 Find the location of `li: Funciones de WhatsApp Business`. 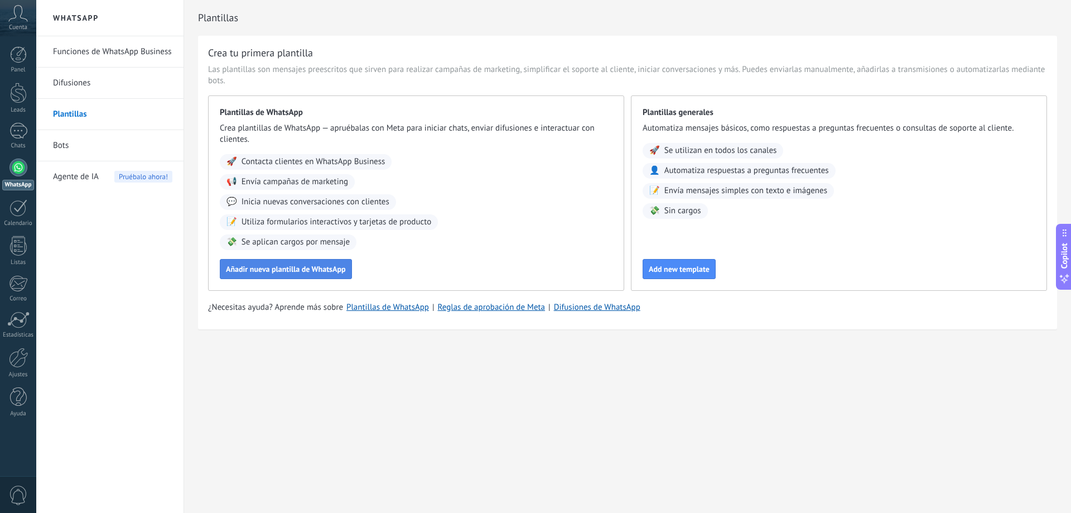

li: Funciones de WhatsApp Business is located at coordinates (110, 52).